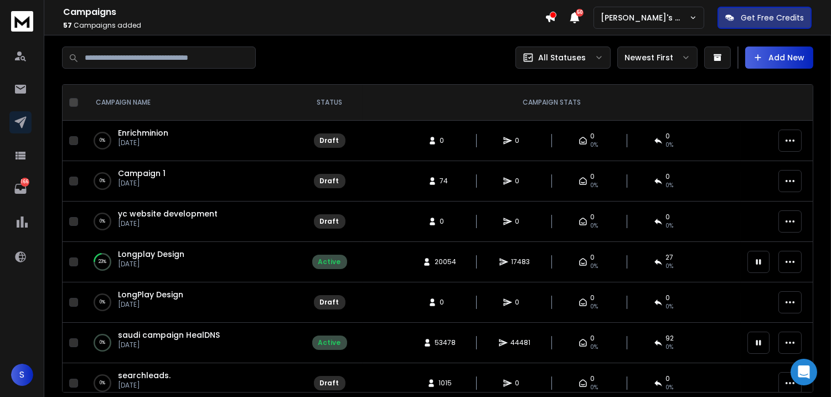  I want to click on span: Campaign 1, so click(142, 173).